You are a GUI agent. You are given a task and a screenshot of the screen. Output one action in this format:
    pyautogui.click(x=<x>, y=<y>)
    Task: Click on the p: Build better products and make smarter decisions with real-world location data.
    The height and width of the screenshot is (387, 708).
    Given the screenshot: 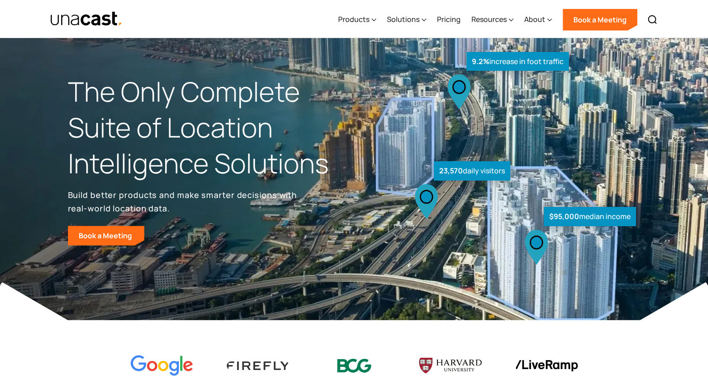 What is the action you would take?
    pyautogui.click(x=184, y=201)
    